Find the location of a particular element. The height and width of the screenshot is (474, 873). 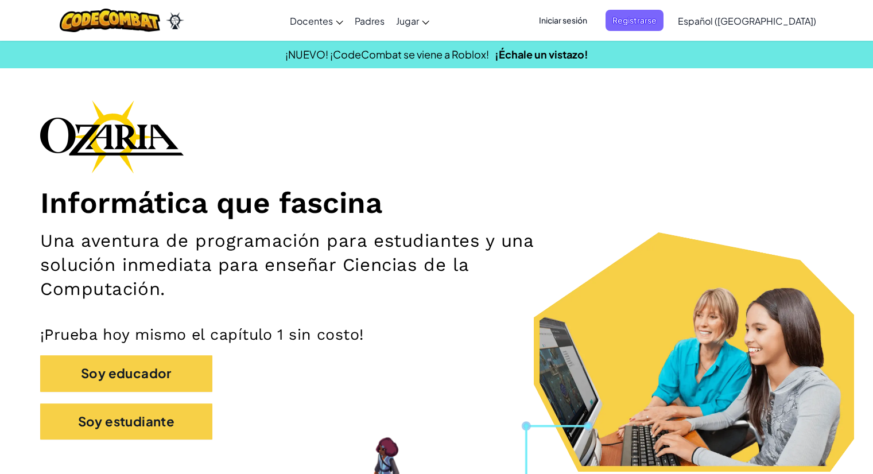

span: Registrarse is located at coordinates (634, 20).